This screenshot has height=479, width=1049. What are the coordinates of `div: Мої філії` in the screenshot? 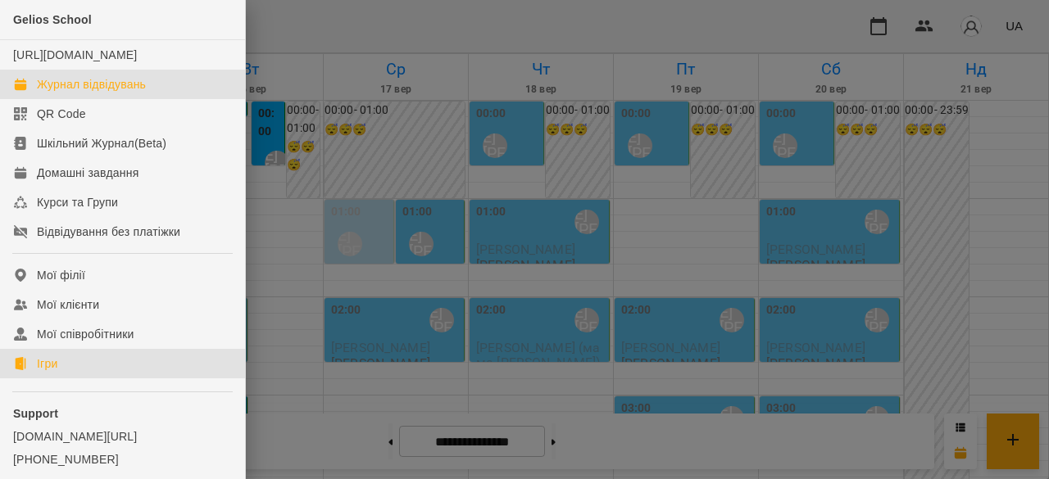 It's located at (61, 275).